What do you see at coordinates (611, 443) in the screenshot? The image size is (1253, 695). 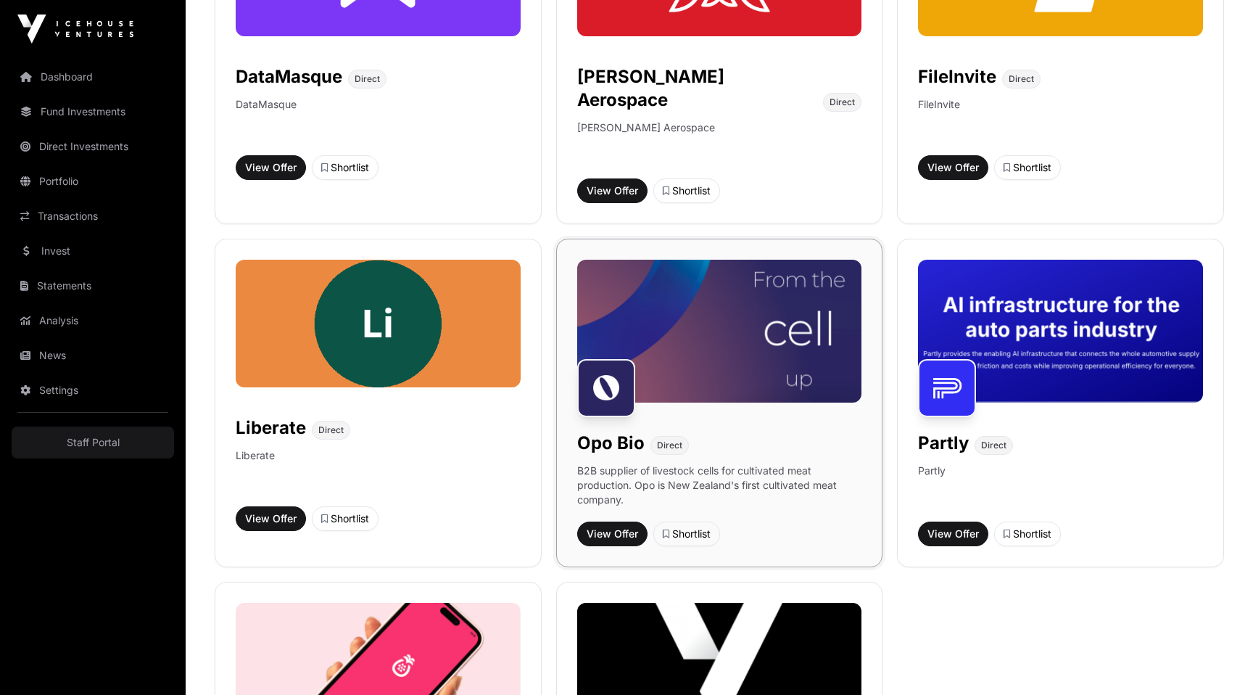 I see `h1: Opo Bio` at bounding box center [611, 443].